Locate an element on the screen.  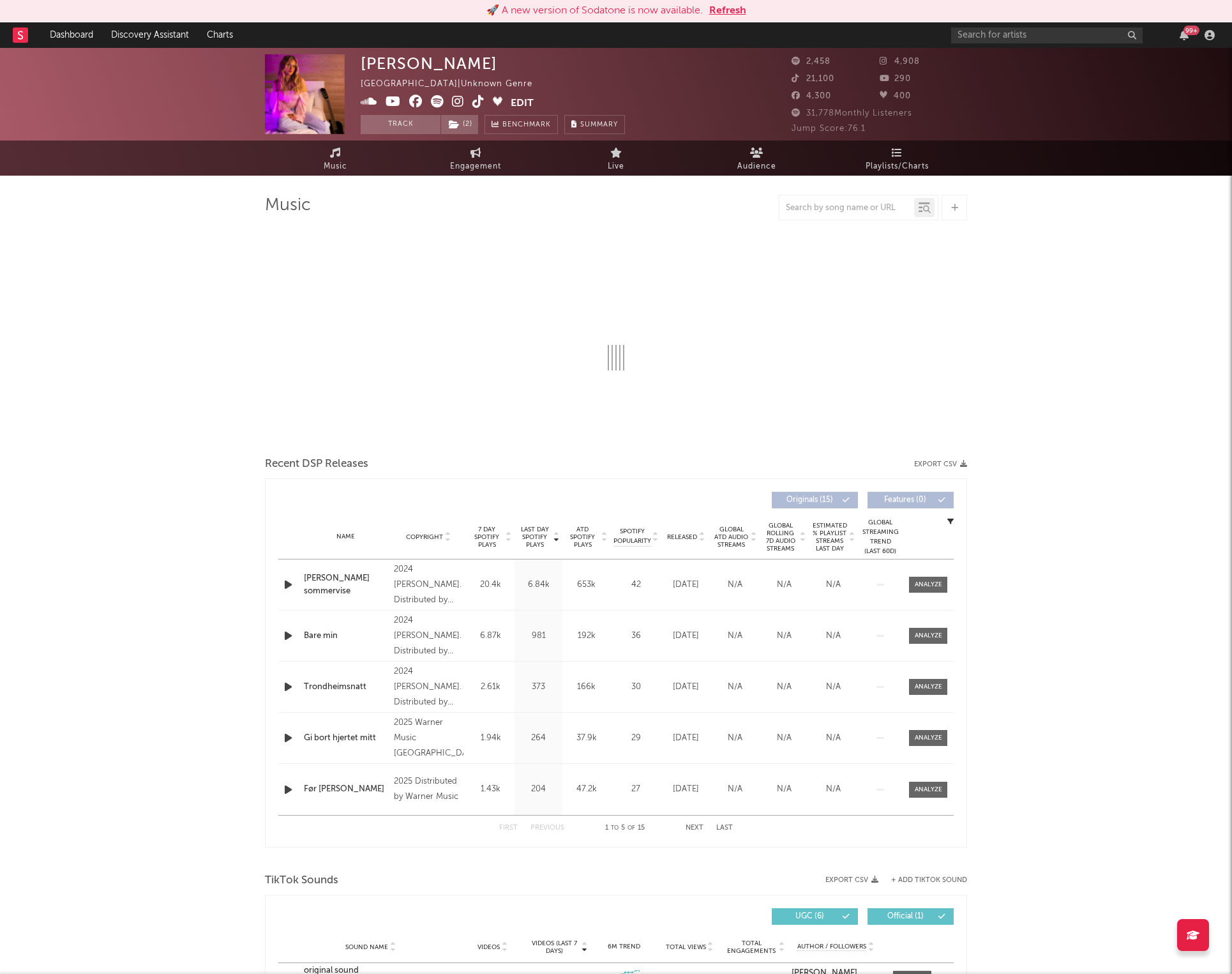
a: Engagement is located at coordinates (475, 157).